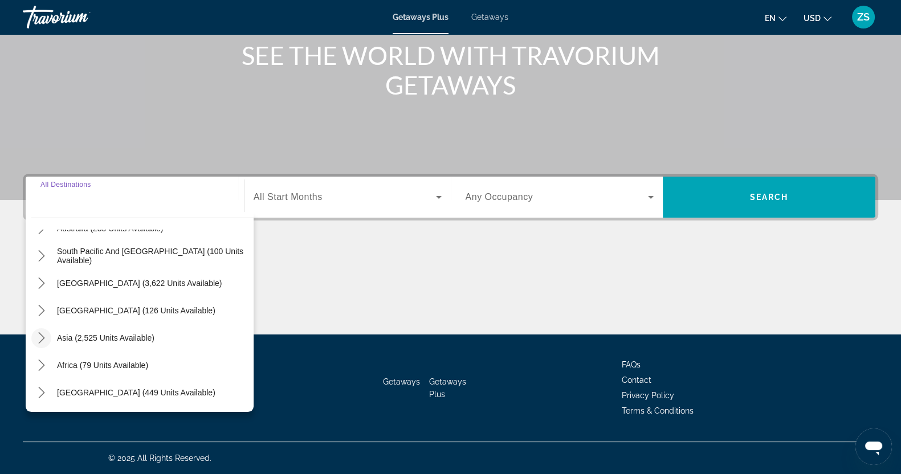 Image resolution: width=901 pixels, height=474 pixels. What do you see at coordinates (41, 338) in the screenshot?
I see `button: Toggle Asia (2,525 units available) submenu` at bounding box center [41, 338].